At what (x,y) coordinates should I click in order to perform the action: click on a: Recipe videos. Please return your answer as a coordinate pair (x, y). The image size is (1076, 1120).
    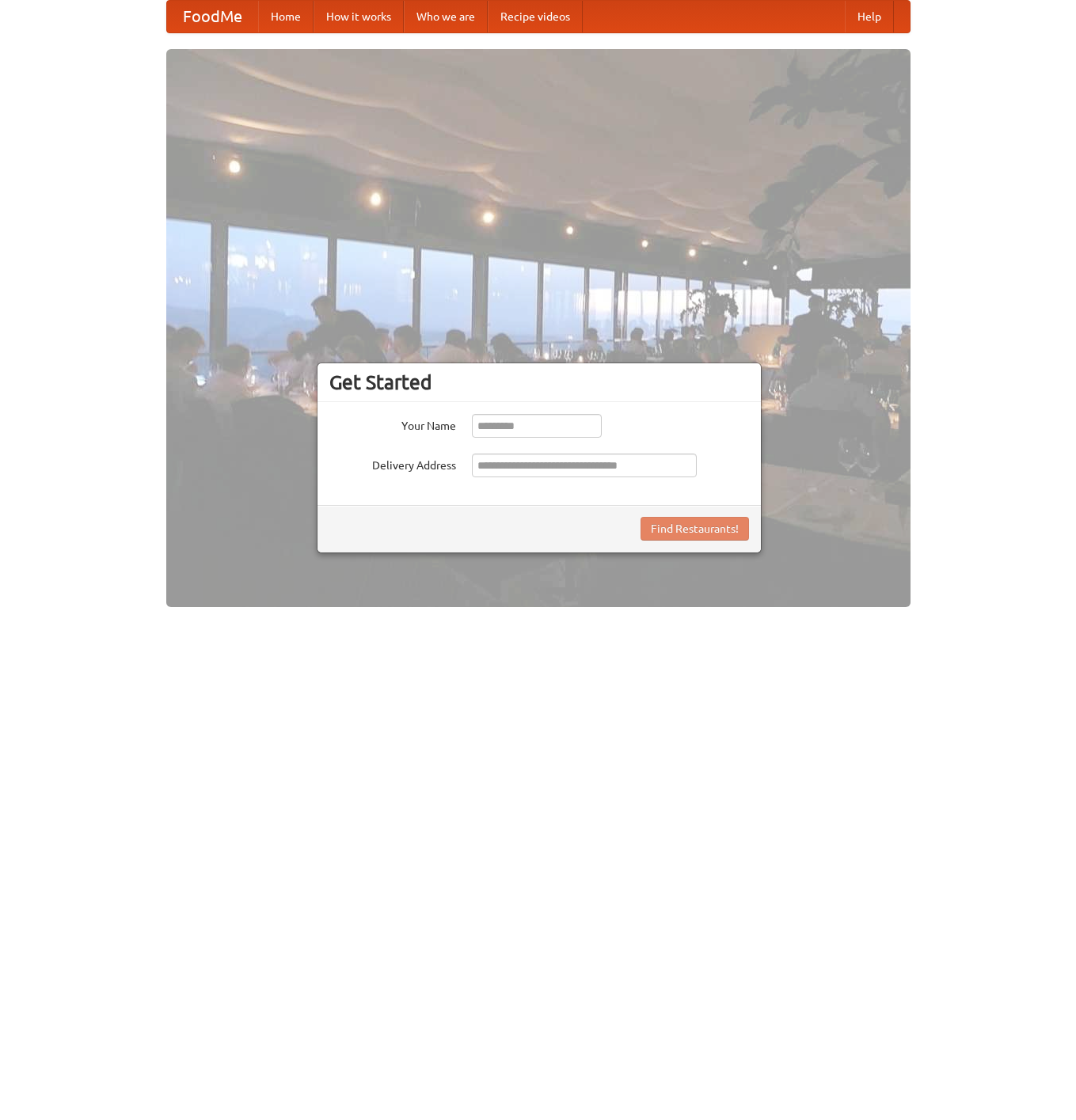
    Looking at the image, I should click on (535, 17).